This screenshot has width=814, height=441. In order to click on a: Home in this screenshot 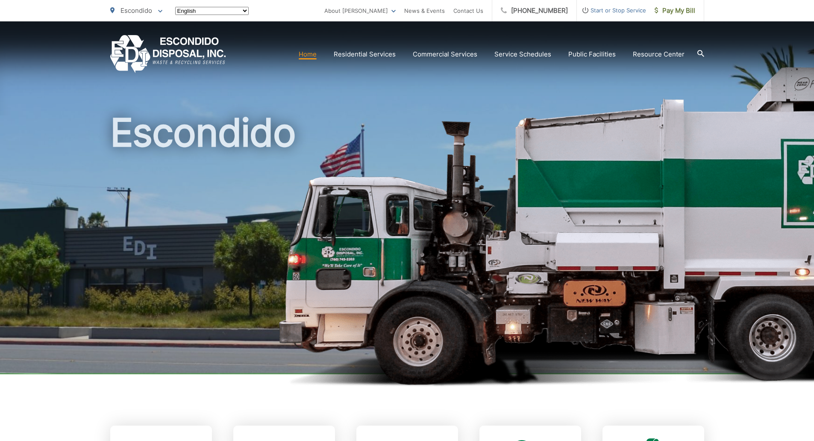, I will do `click(308, 54)`.